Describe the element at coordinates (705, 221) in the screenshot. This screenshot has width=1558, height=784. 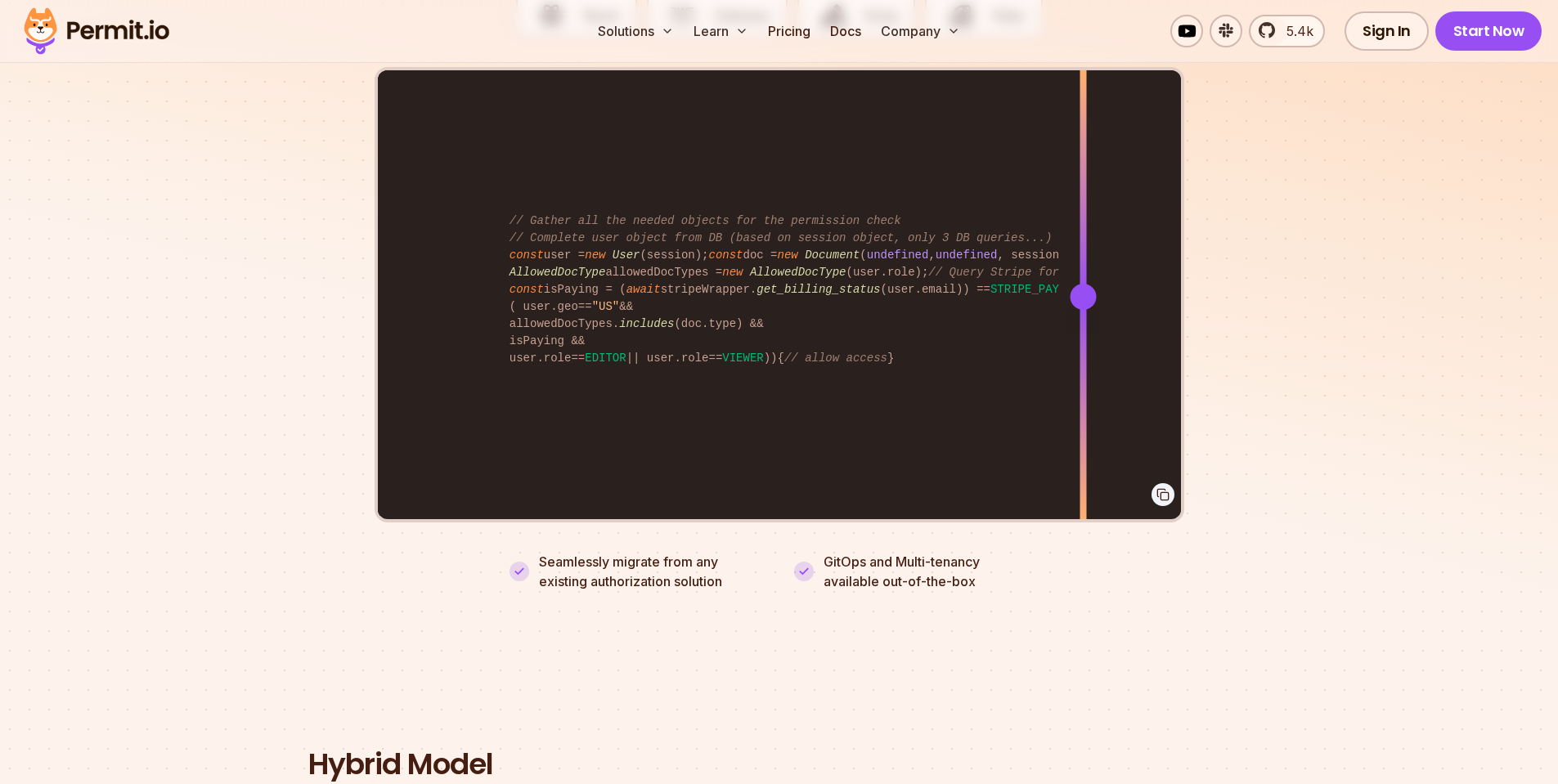
I see `span: // Gather all the needed objects for the permission check` at that location.